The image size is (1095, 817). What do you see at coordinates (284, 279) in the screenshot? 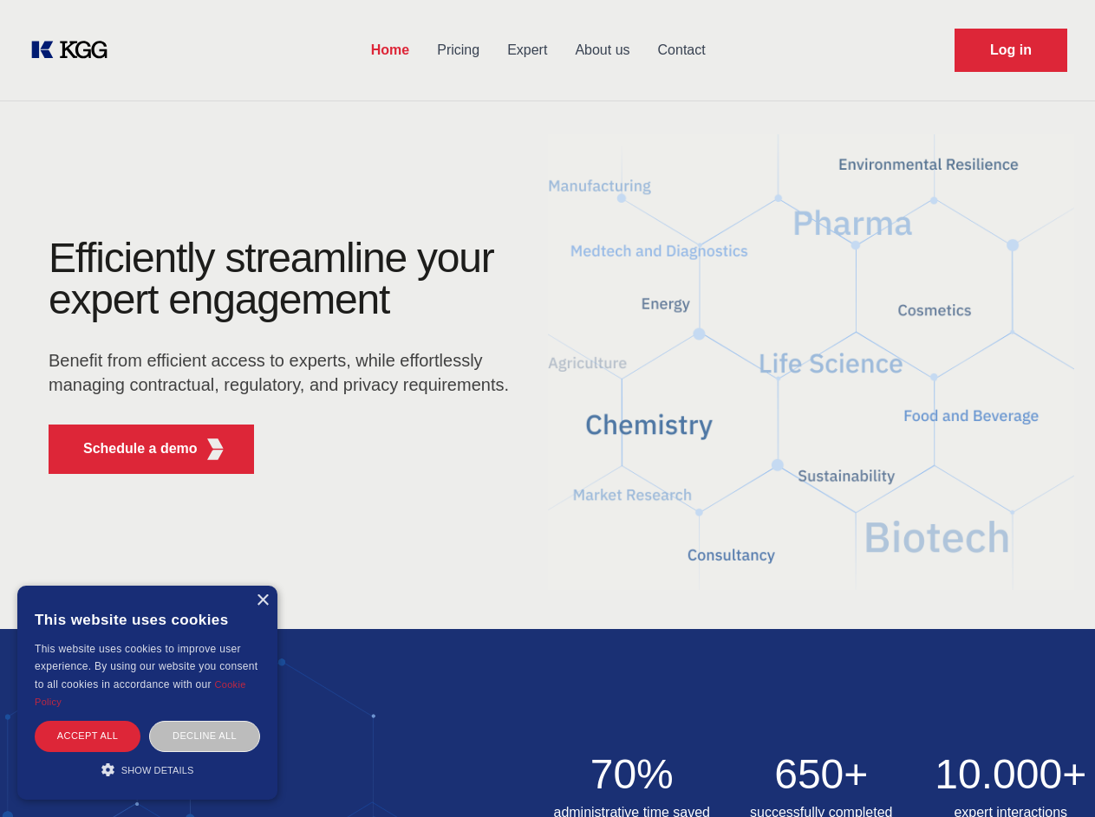
I see `h1: Efficiently streamline your expert engagement` at bounding box center [284, 279].